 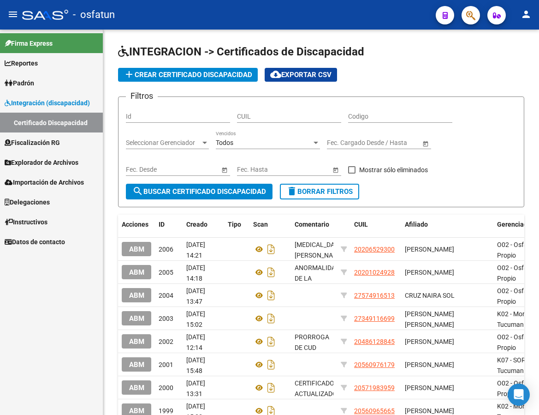 I want to click on span: 20560965665, so click(x=374, y=410).